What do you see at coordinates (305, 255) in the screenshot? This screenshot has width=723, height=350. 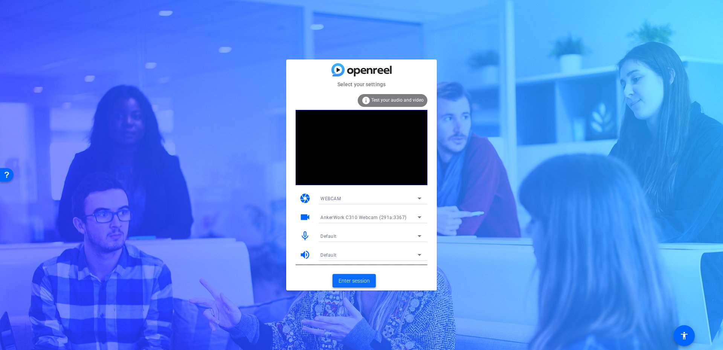 I see `mat-icon: volume_up` at bounding box center [305, 255].